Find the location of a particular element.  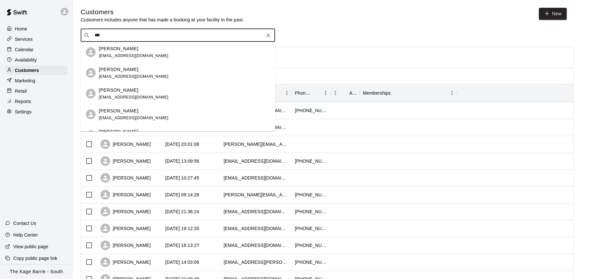

div: valeria Muia is located at coordinates (91, 73).